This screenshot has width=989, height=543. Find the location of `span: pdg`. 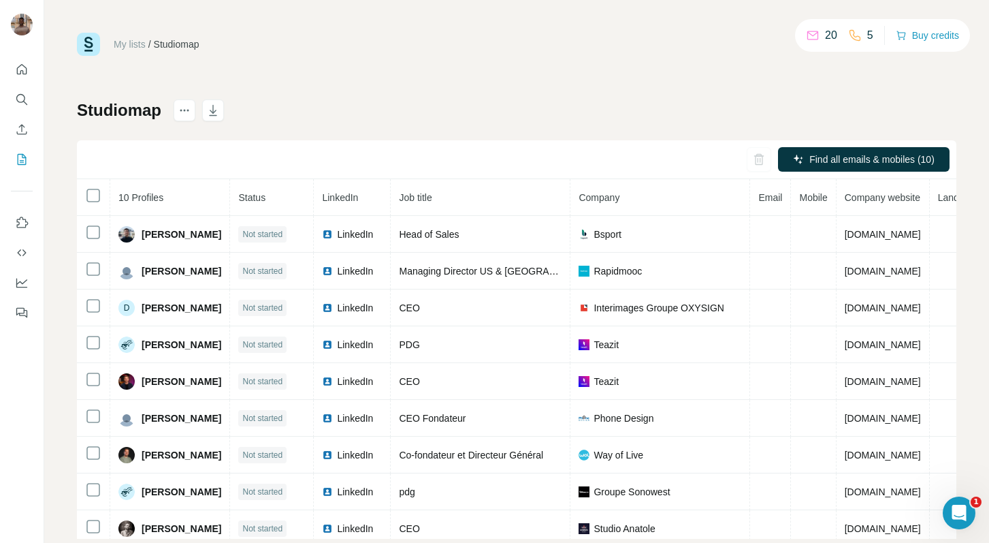

span: pdg is located at coordinates (406, 492).